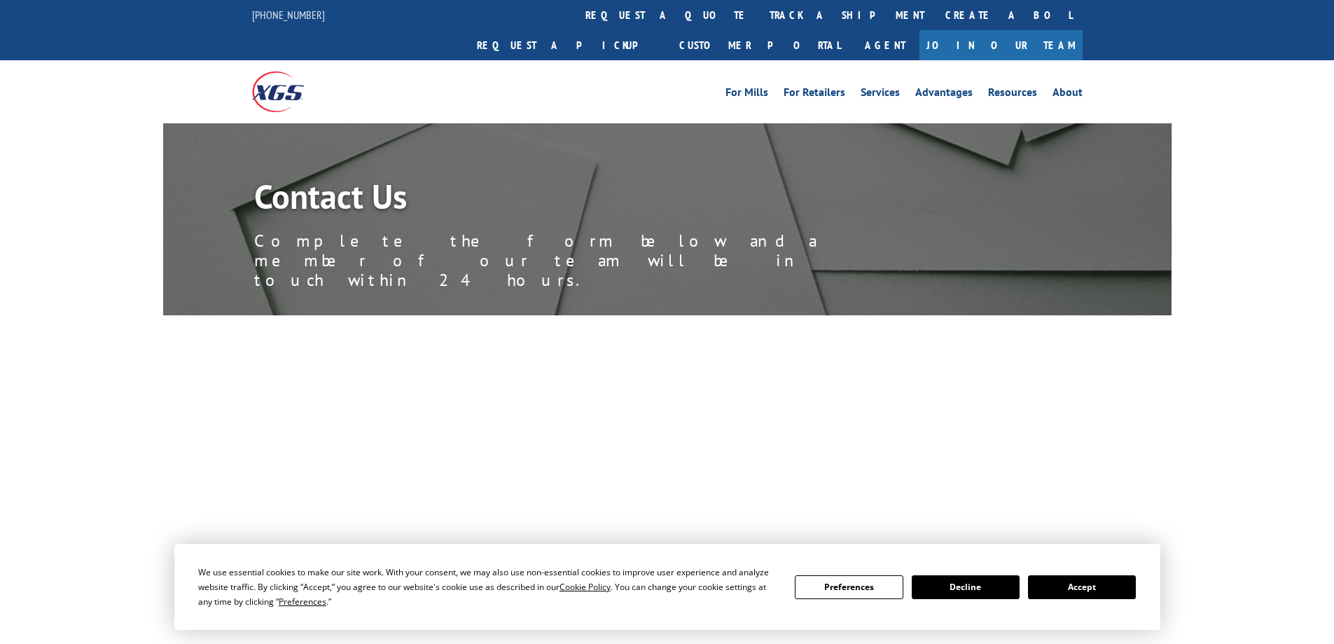 The image size is (1334, 644). What do you see at coordinates (570, 261) in the screenshot?
I see `p: Complete the form below and a member of our team will be in touch within 24 hours.` at bounding box center [570, 261].